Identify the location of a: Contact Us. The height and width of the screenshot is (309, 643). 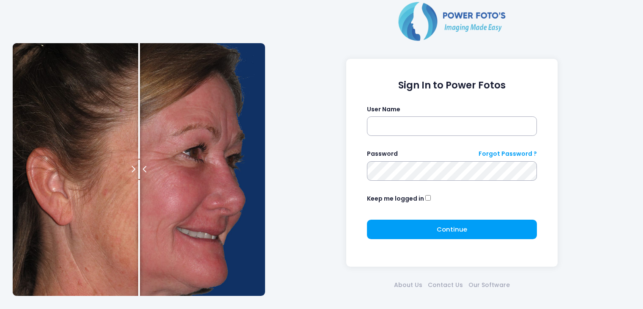
(445, 284).